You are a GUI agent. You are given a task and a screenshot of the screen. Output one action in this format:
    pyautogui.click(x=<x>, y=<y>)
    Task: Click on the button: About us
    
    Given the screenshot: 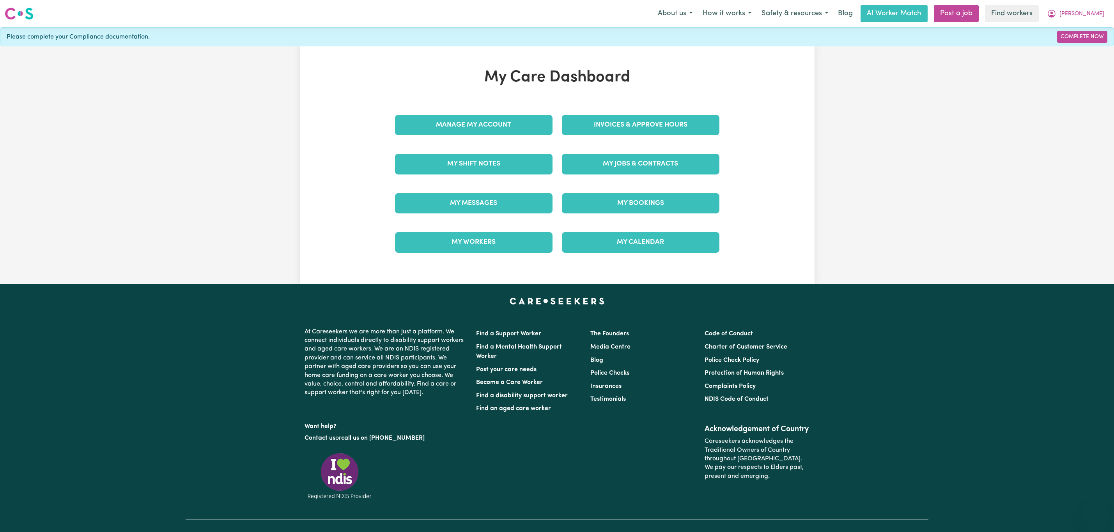 What is the action you would take?
    pyautogui.click(x=675, y=14)
    